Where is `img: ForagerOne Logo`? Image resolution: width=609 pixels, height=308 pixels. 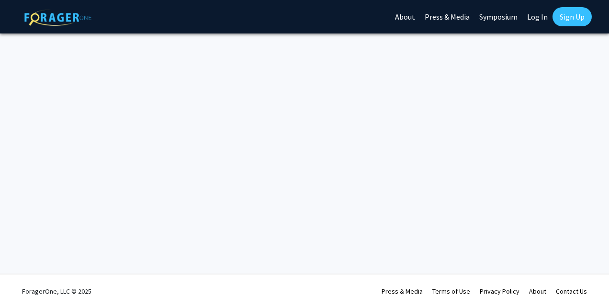
img: ForagerOne Logo is located at coordinates (58, 17).